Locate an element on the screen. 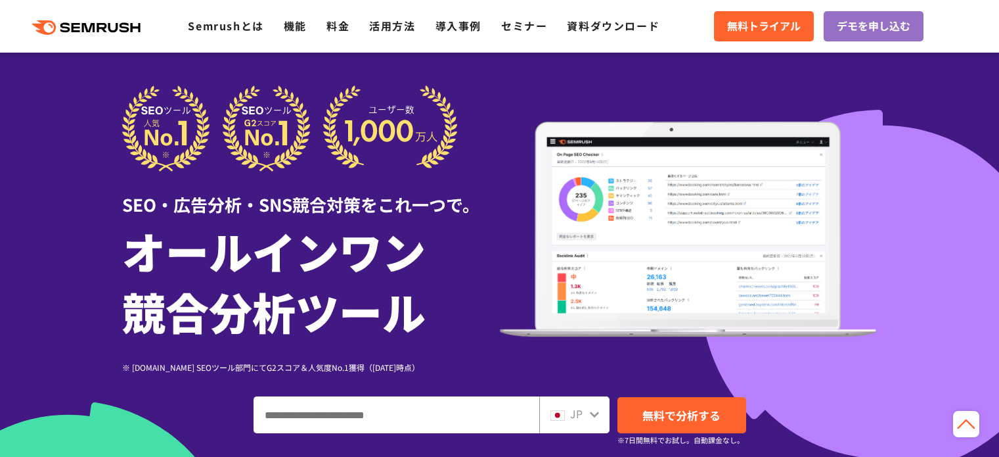 Image resolution: width=999 pixels, height=457 pixels. span: 無料で分析する is located at coordinates (681, 414).